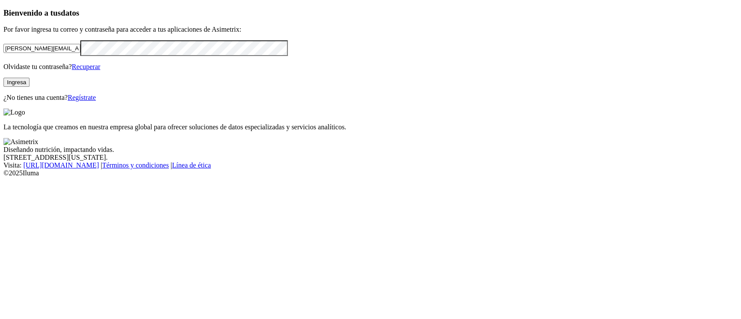 Image resolution: width=741 pixels, height=319 pixels. Describe the element at coordinates (17, 82) in the screenshot. I see `button: Ingresa` at that location.